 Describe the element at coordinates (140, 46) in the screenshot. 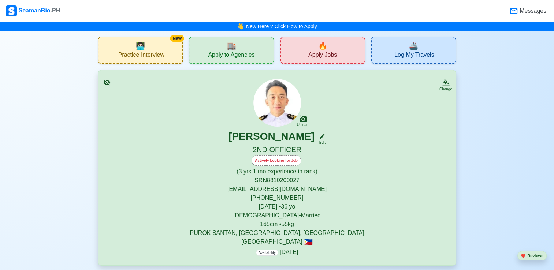

I see `span: interview` at that location.